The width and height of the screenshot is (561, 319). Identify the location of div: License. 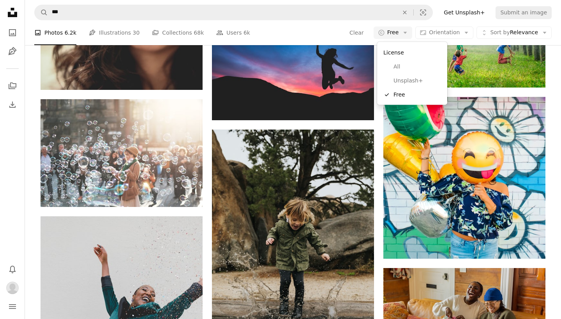
(412, 53).